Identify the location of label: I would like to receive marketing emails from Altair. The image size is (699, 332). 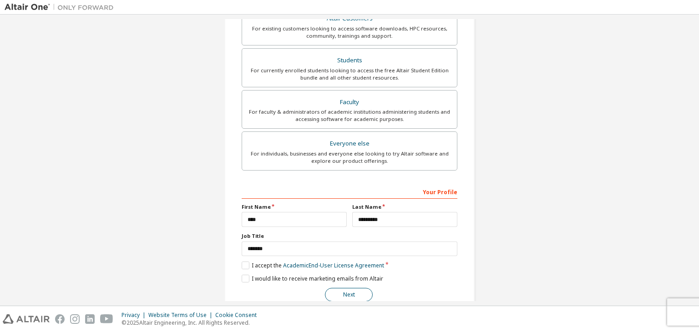
(312, 279).